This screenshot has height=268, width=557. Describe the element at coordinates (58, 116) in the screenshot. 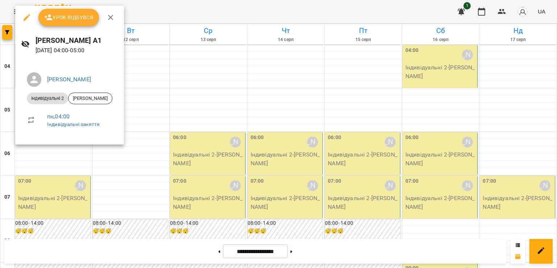

I see `a: пн , 04:00` at that location.